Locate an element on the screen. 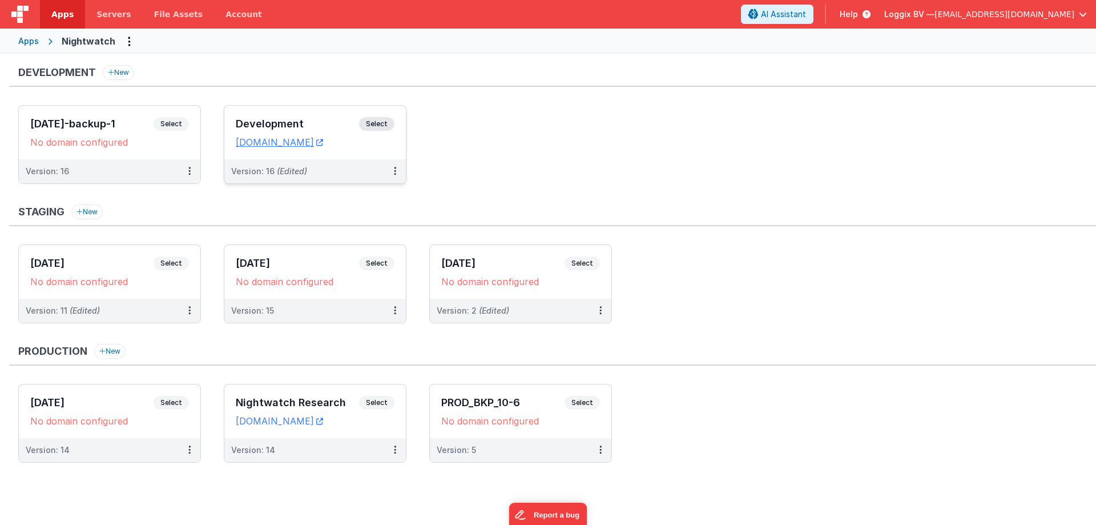 This screenshot has height=525, width=1096. div: Nightwatch is located at coordinates (89, 41).